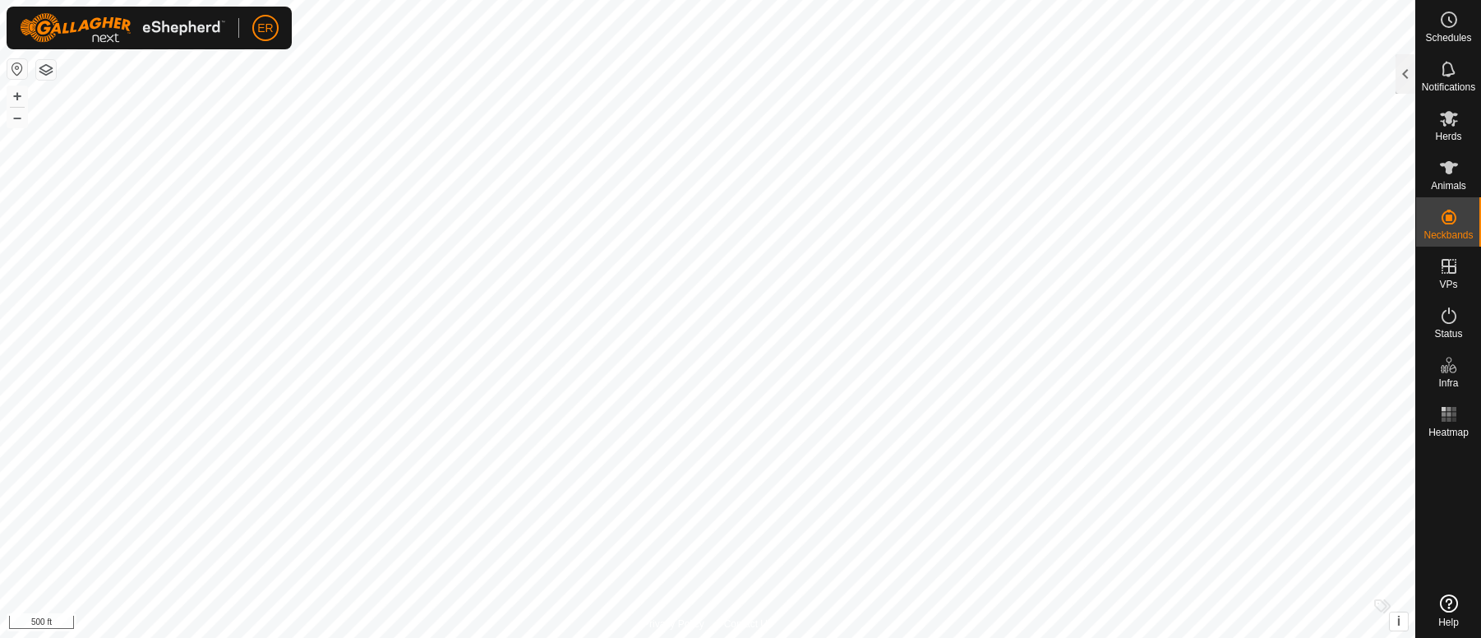 This screenshot has height=638, width=1481. I want to click on span: VPs, so click(1448, 284).